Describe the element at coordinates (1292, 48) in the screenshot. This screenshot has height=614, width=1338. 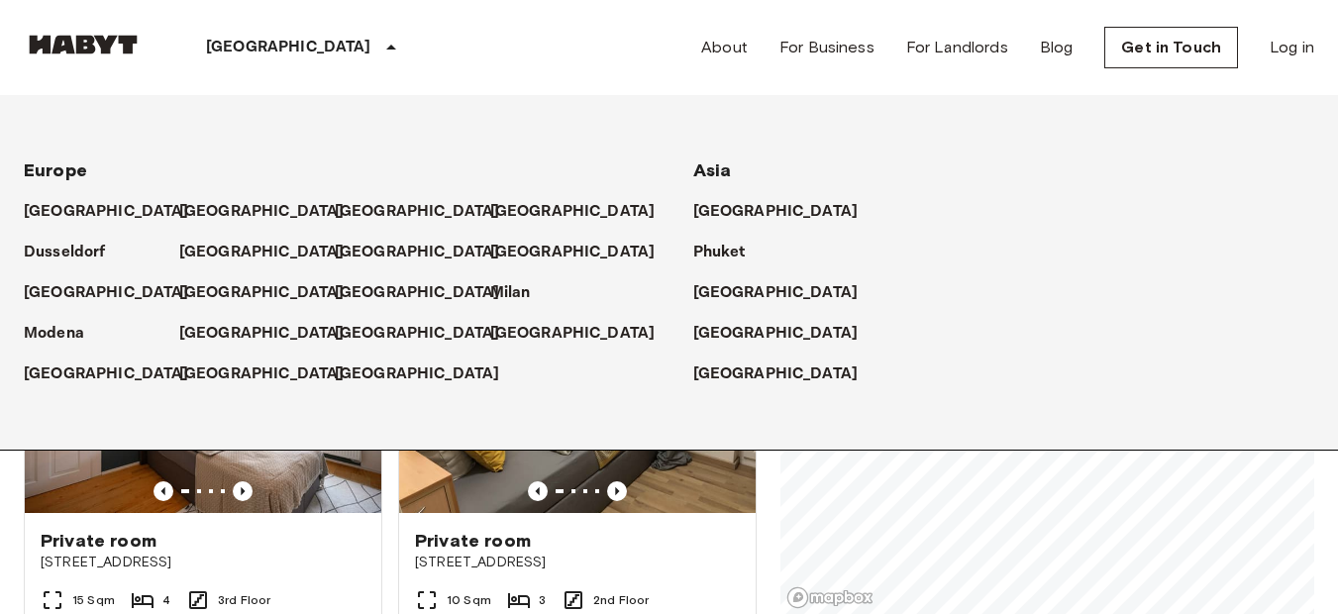
I see `a: Log in` at that location.